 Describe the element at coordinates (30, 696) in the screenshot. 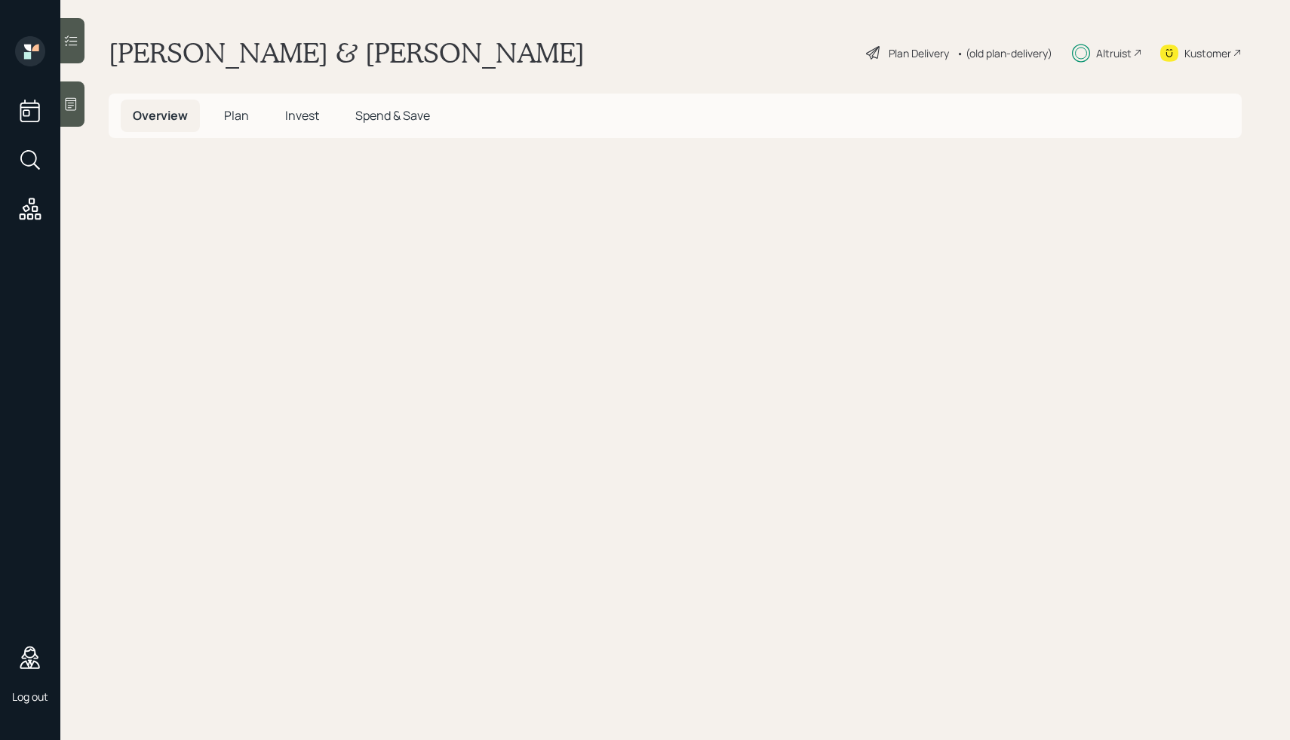

I see `div: Log out` at that location.